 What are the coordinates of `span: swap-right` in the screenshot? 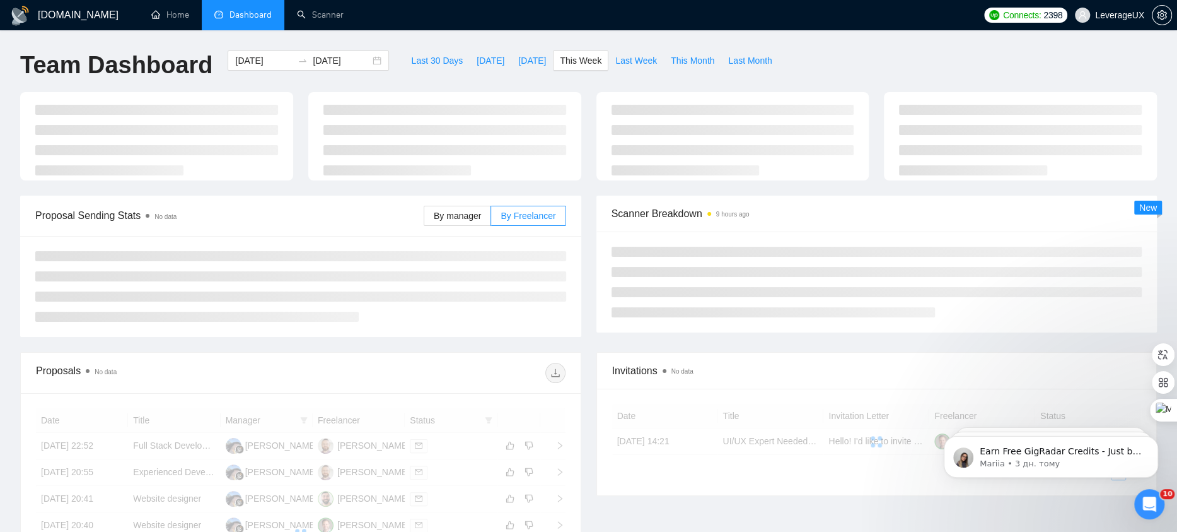 It's located at (303, 61).